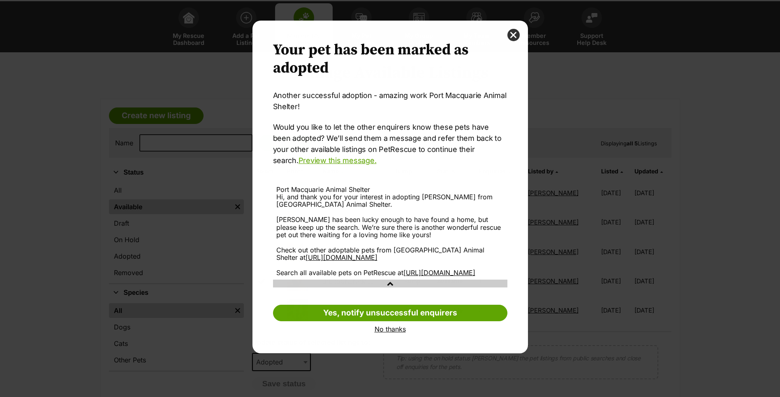 The image size is (780, 397). What do you see at coordinates (514, 35) in the screenshot?
I see `button: close` at bounding box center [514, 35].